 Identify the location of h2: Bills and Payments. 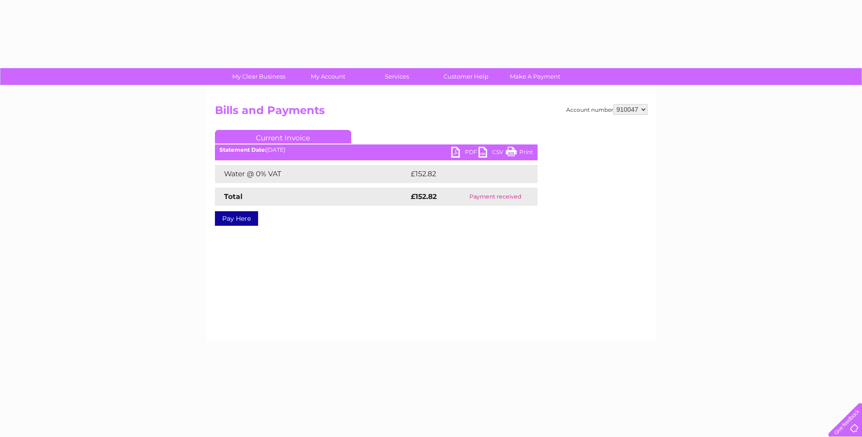
(431, 113).